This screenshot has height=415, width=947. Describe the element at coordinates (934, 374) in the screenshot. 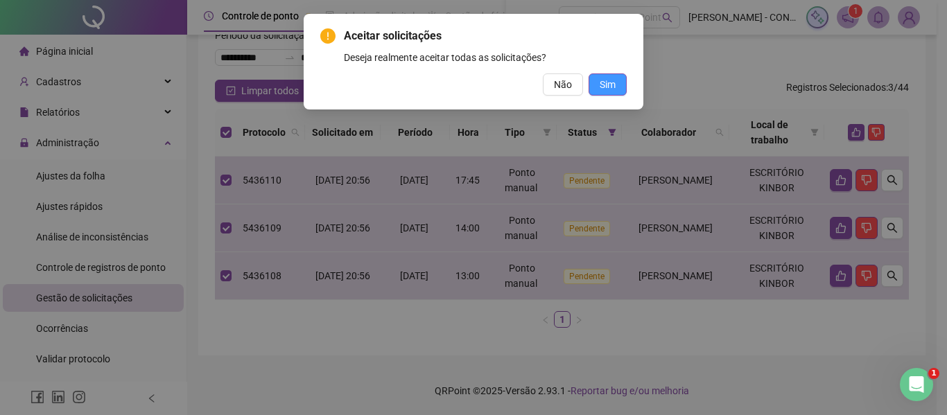

I see `span: 1` at that location.